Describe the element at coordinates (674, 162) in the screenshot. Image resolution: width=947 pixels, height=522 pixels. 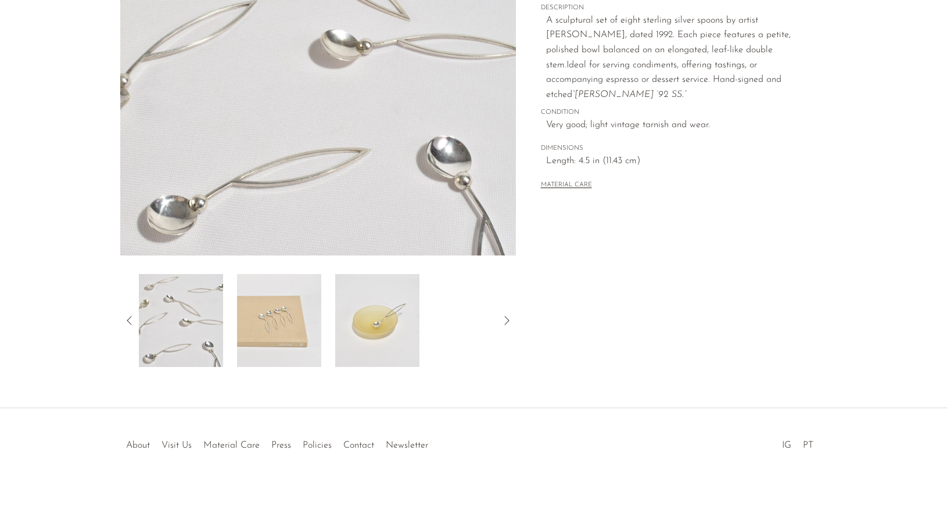
I see `span: Length: 4.5 in (11.43 cm)` at that location.